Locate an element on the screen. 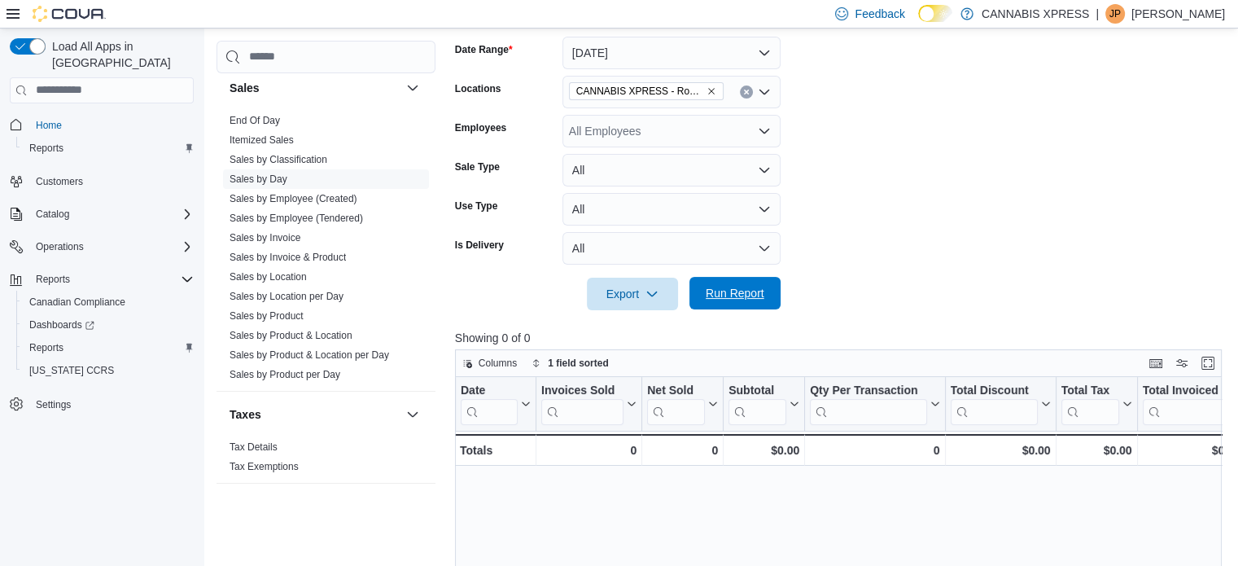  a: Sales by Product per Day is located at coordinates (285, 374).